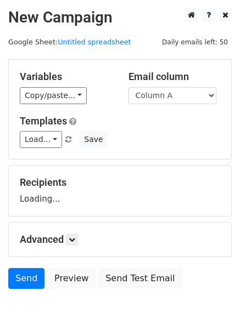 This screenshot has width=240, height=319. I want to click on span: Daily emails left: 50, so click(195, 42).